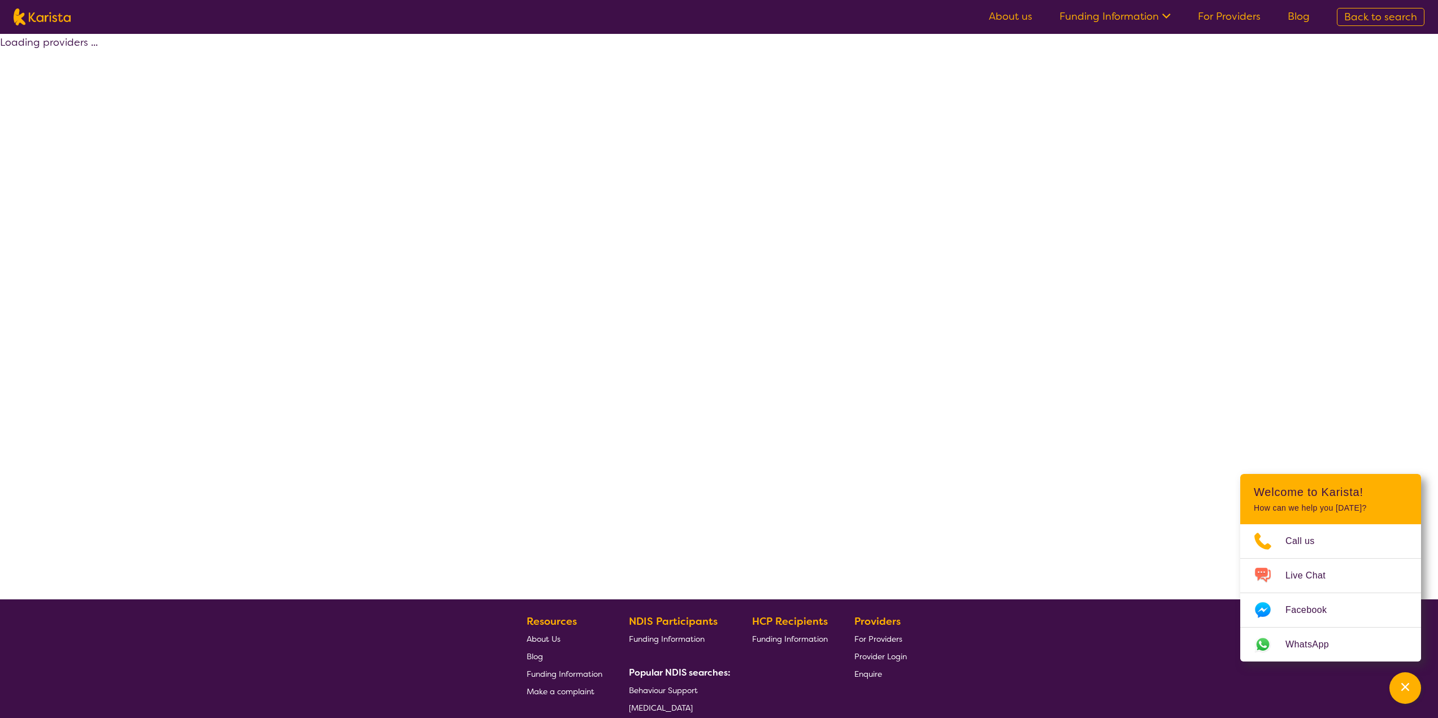 This screenshot has width=1438, height=718. Describe the element at coordinates (881, 657) in the screenshot. I see `span: Provider Login` at that location.